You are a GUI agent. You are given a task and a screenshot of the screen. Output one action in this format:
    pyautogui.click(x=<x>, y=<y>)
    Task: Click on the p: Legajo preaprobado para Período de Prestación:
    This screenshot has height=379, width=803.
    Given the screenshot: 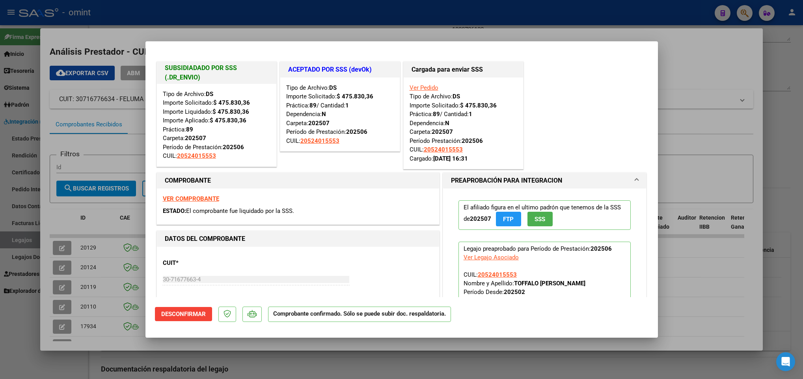 What is the action you would take?
    pyautogui.click(x=545, y=288)
    